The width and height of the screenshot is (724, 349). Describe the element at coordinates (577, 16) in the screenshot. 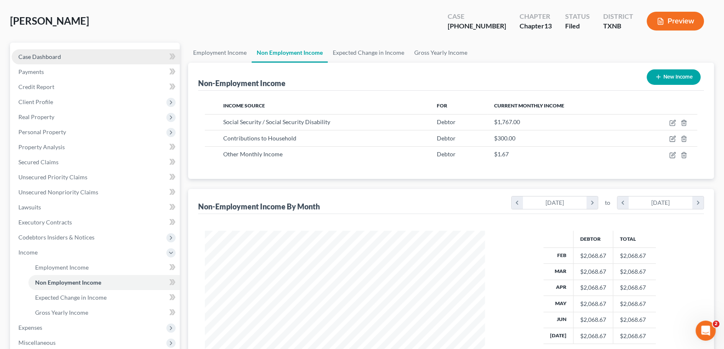

I see `div: Status` at that location.